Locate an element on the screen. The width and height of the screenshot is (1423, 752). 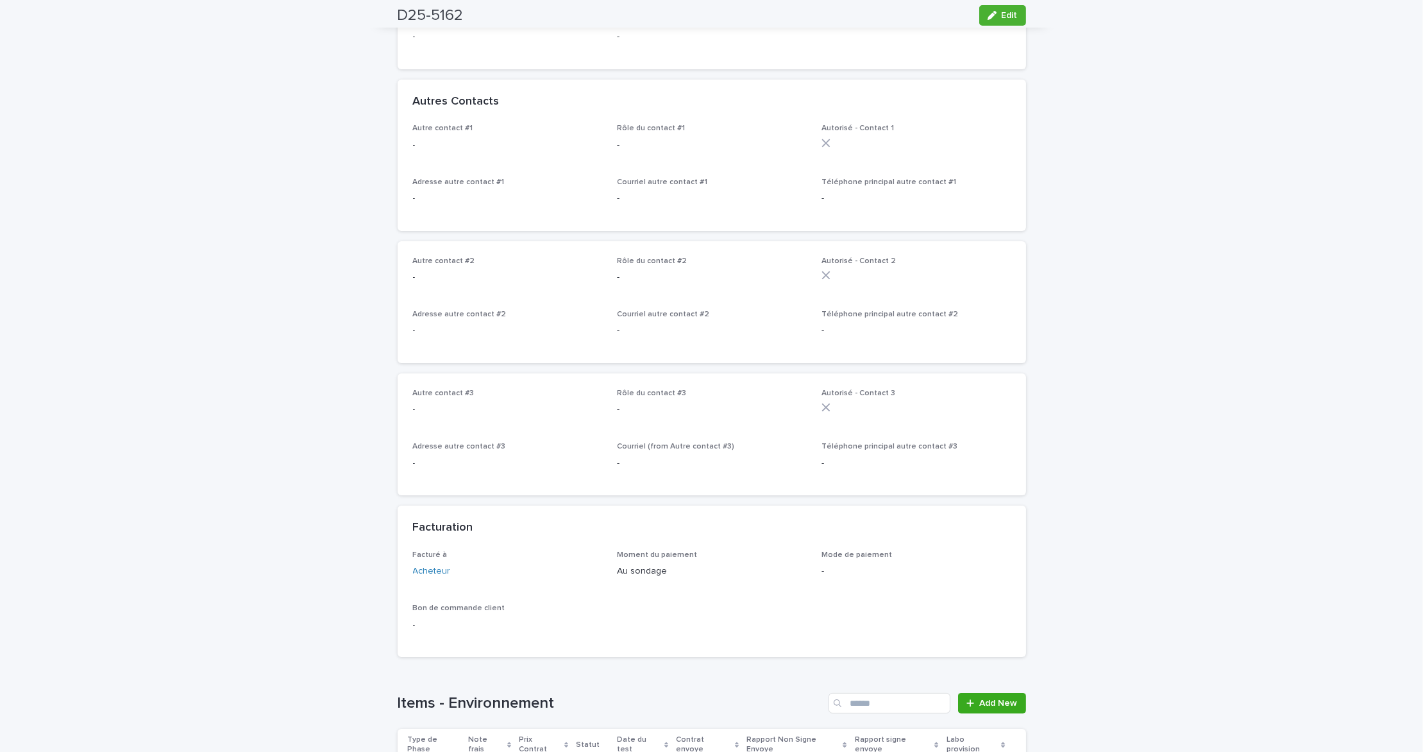
a: Add New is located at coordinates (992, 703).